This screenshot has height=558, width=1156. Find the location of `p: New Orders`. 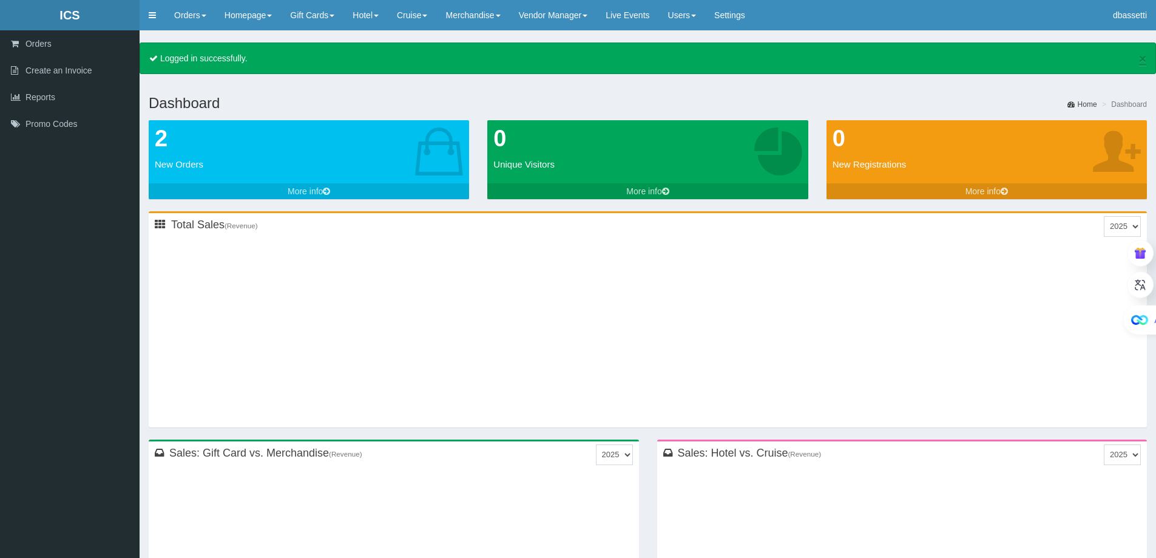

p: New Orders is located at coordinates (309, 164).